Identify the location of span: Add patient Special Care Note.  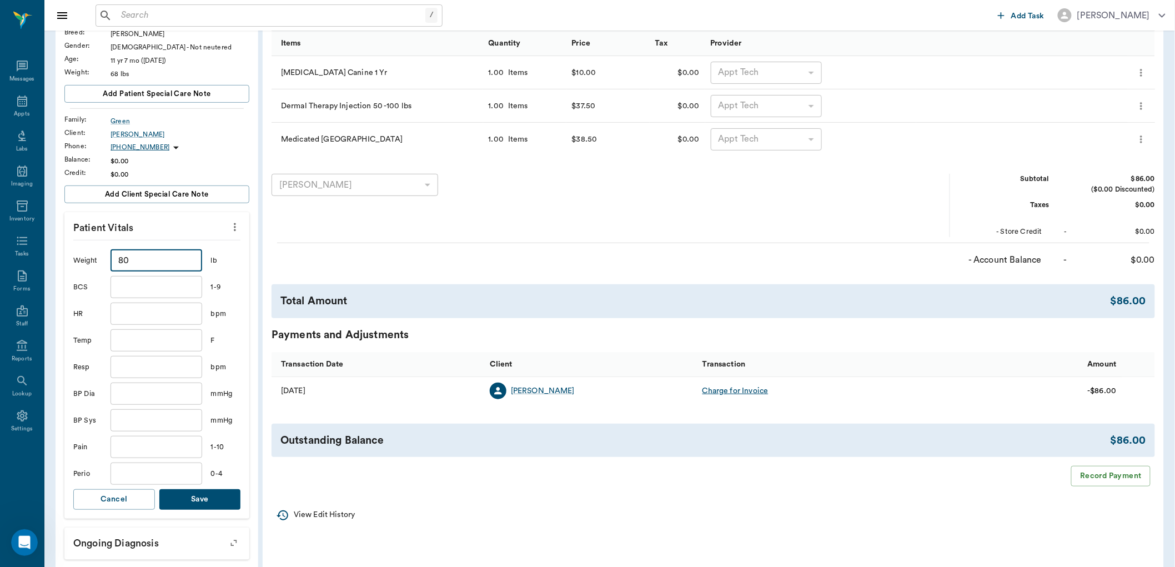
(157, 94).